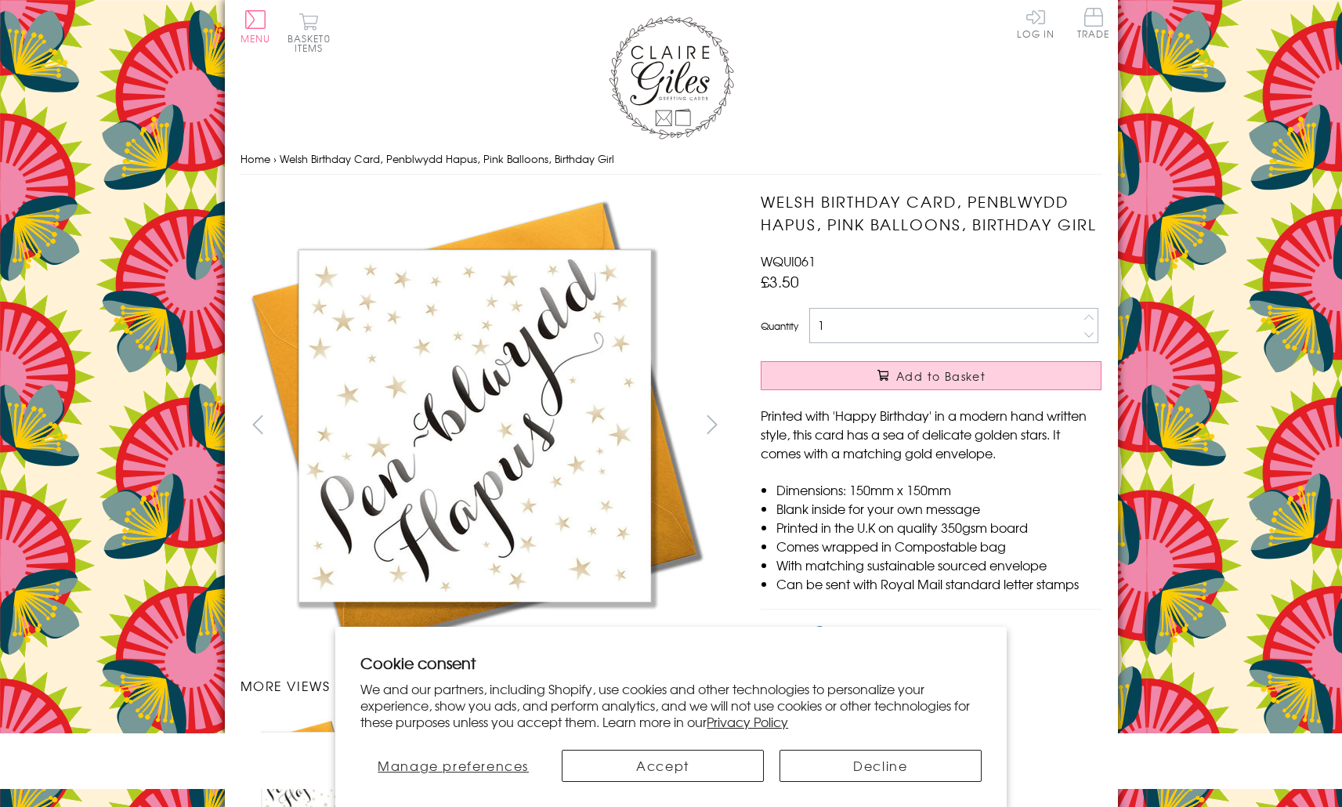 This screenshot has height=807, width=1342. What do you see at coordinates (309, 32) in the screenshot?
I see `button: Basket0 items` at bounding box center [309, 32].